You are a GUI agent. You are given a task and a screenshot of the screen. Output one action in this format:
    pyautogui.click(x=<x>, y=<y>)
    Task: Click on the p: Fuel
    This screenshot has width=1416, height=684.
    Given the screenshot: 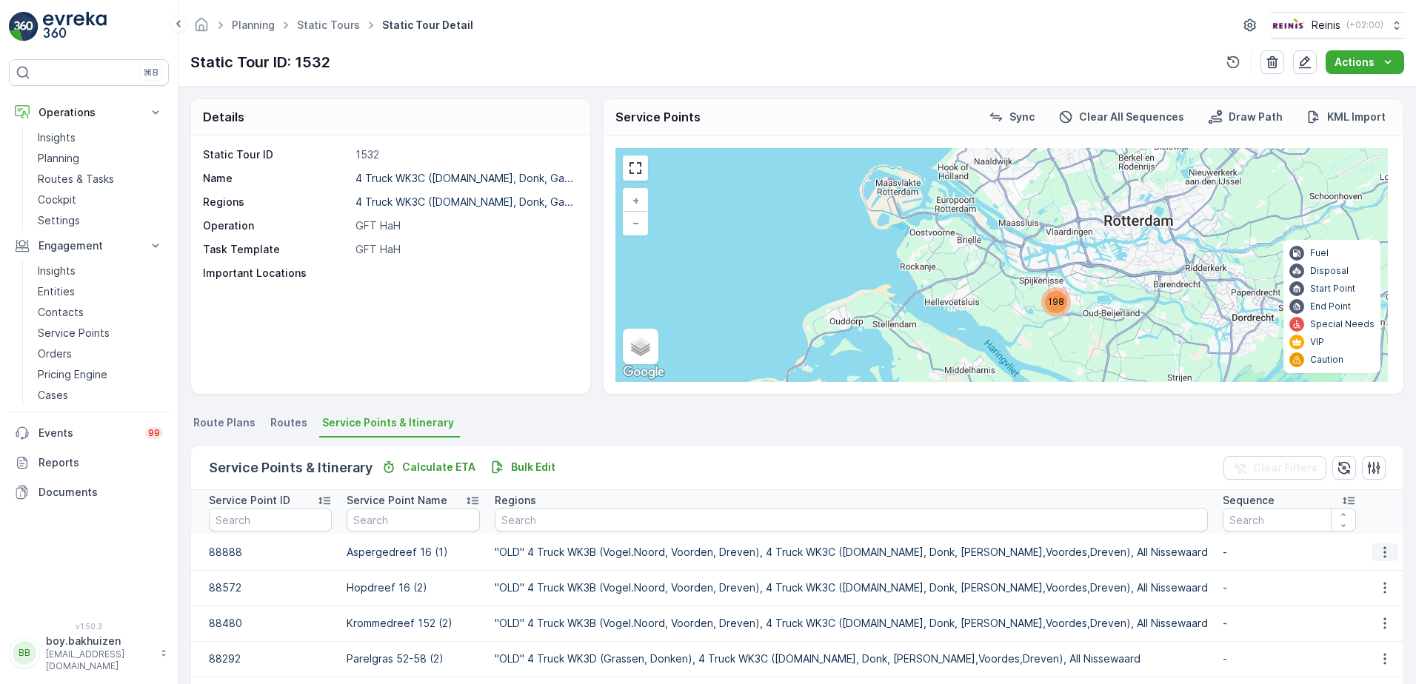 What is the action you would take?
    pyautogui.click(x=1319, y=253)
    